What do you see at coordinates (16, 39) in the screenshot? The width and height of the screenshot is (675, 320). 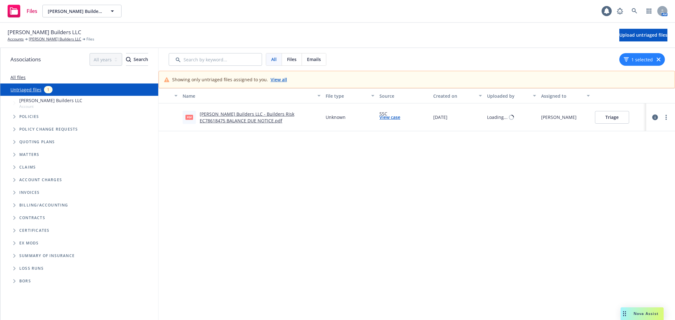 I see `a: Accounts` at bounding box center [16, 39].